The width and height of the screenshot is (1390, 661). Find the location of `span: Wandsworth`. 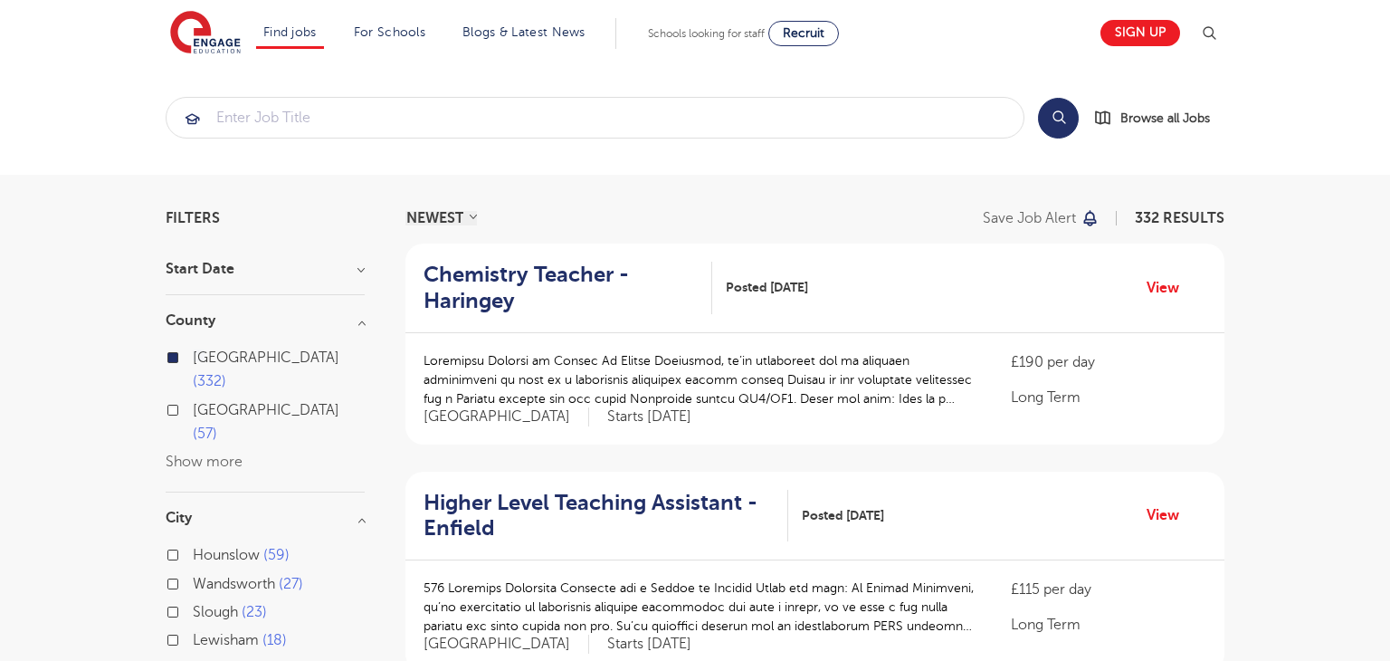

span: Wandsworth is located at coordinates (233, 584).